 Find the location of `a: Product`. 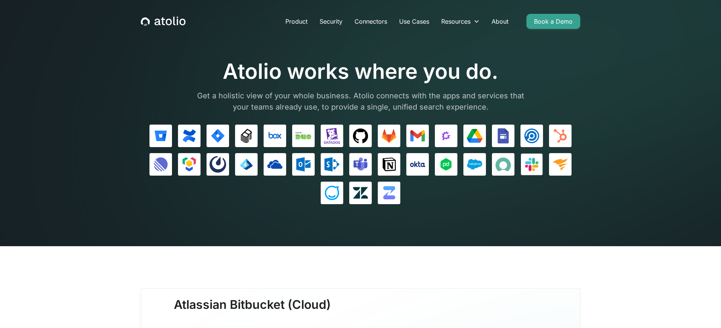

a: Product is located at coordinates (296, 21).